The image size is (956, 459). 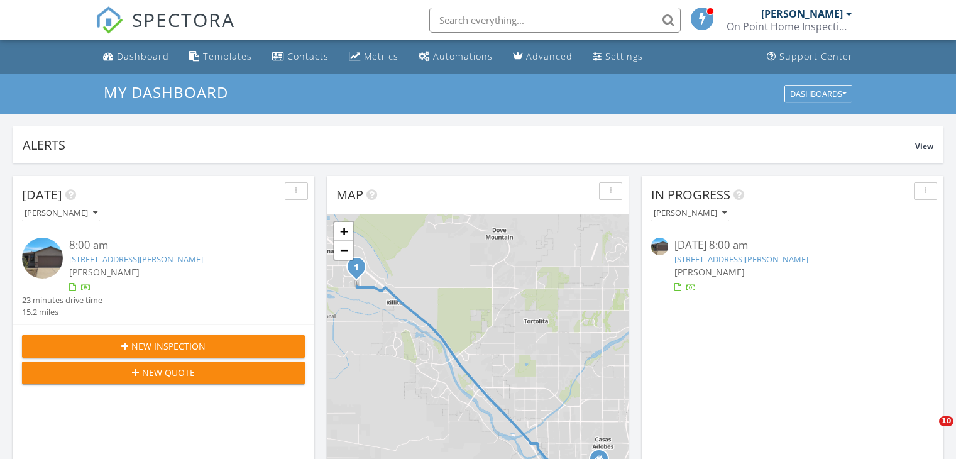 I want to click on span: In Progress, so click(x=691, y=194).